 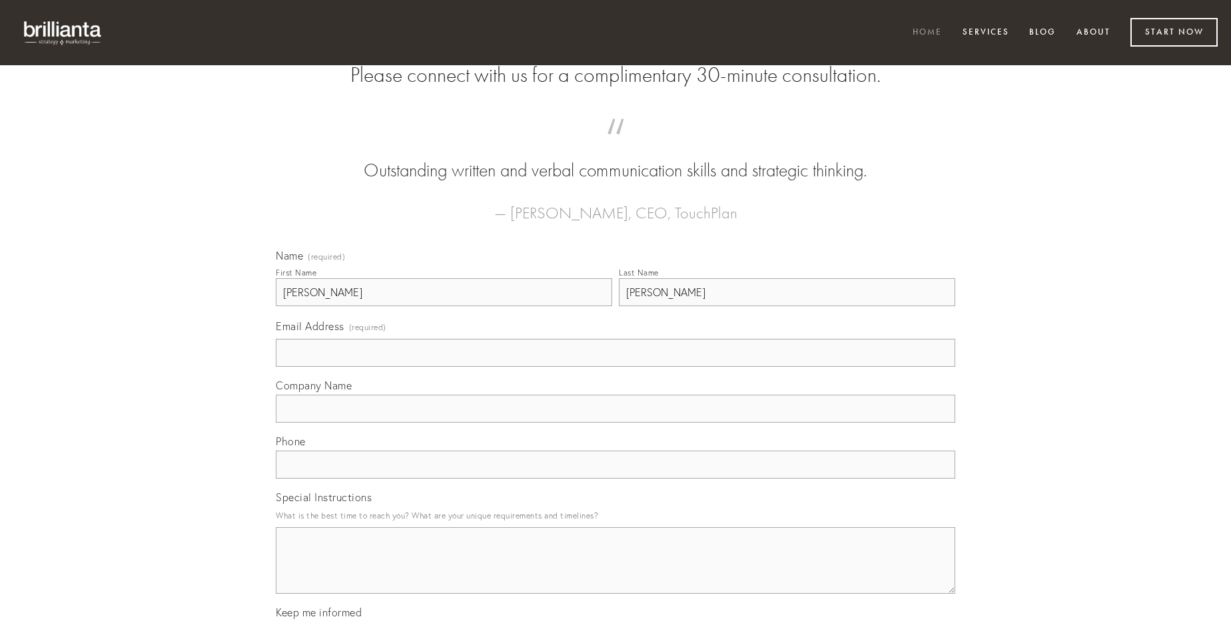 What do you see at coordinates (615, 158) in the screenshot?
I see `blockquote: Outstanding written and verbal communication skills and strategic thinking.` at bounding box center [615, 158].